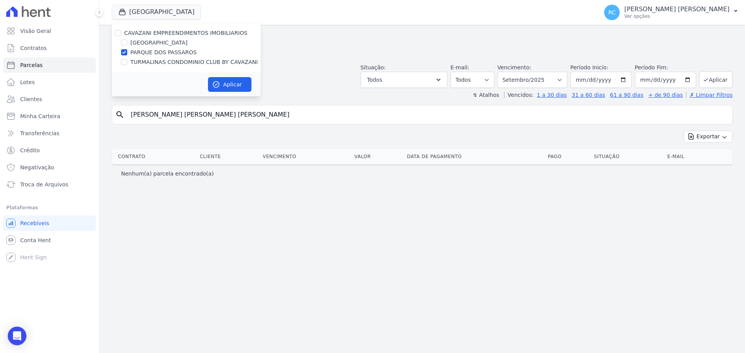  I want to click on a: Conta Hent, so click(49, 241).